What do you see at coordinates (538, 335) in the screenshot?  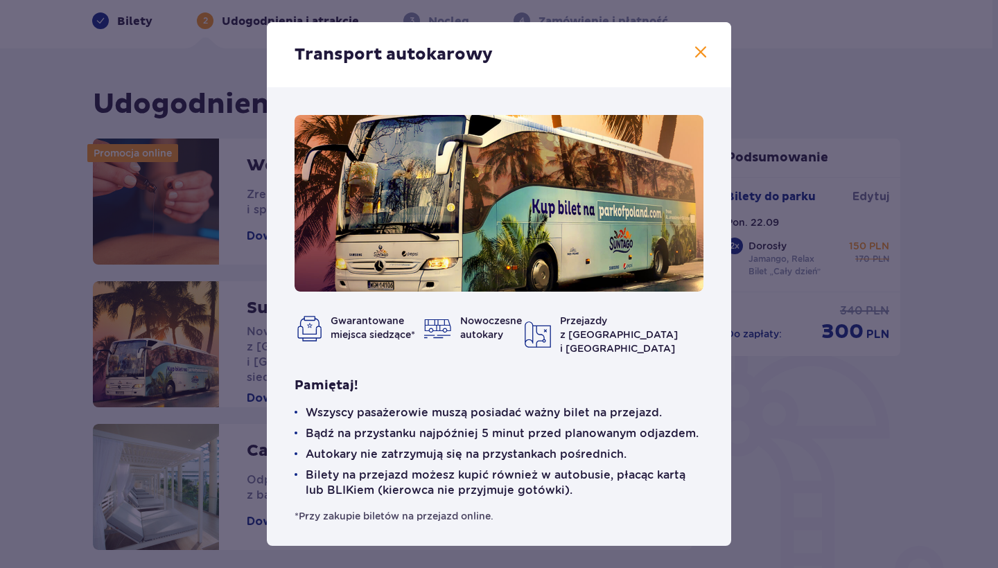 I see `img: Map icon` at bounding box center [538, 335].